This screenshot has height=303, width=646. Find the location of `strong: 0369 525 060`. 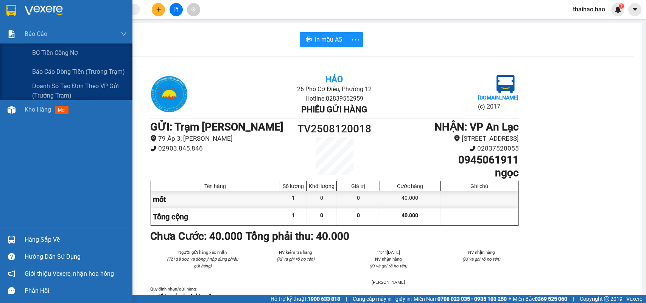

strong: 0369 525 060 is located at coordinates (551, 299).